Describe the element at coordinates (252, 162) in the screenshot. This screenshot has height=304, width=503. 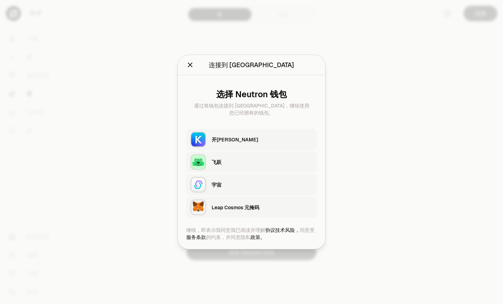
I see `button: 飞跃飞跃` at that location.